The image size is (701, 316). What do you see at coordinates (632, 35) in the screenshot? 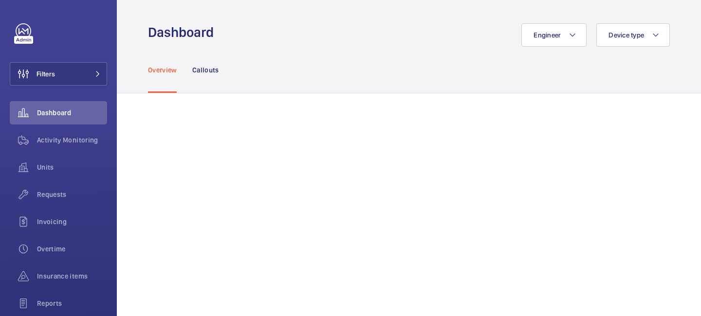
I see `button: Device type` at bounding box center [632, 35].